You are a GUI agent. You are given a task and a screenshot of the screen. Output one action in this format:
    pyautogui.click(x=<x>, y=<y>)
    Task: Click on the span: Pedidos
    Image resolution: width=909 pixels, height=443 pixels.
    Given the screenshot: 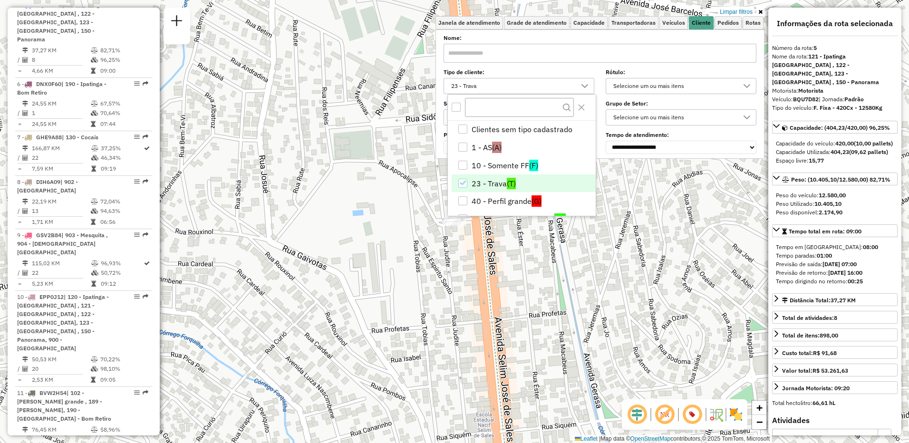 What is the action you would take?
    pyautogui.click(x=728, y=23)
    